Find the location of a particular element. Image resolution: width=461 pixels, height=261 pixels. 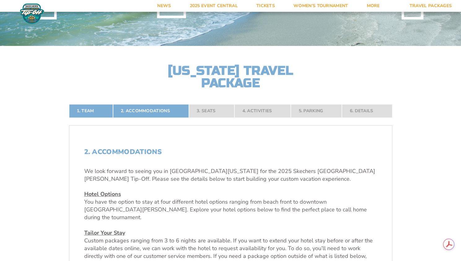

img: Fort Myers Tip-Off is located at coordinates (32, 14).